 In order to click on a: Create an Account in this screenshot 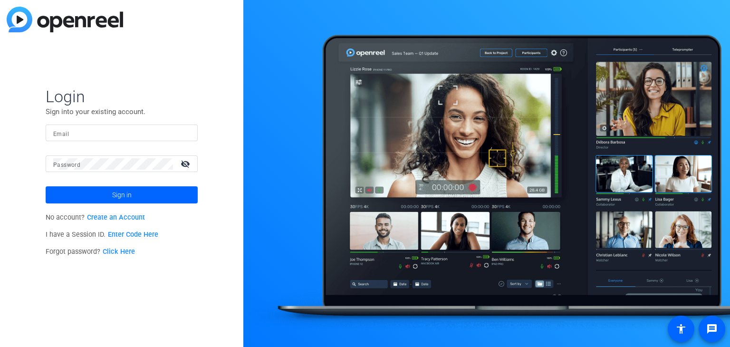, I will do `click(116, 217)`.